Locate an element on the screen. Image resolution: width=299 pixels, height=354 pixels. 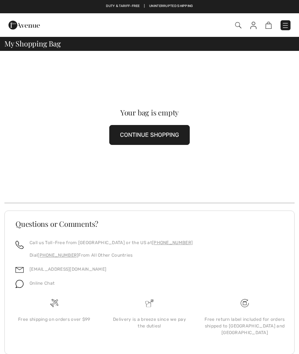
p: Dial From All Other Countries is located at coordinates (111, 255).